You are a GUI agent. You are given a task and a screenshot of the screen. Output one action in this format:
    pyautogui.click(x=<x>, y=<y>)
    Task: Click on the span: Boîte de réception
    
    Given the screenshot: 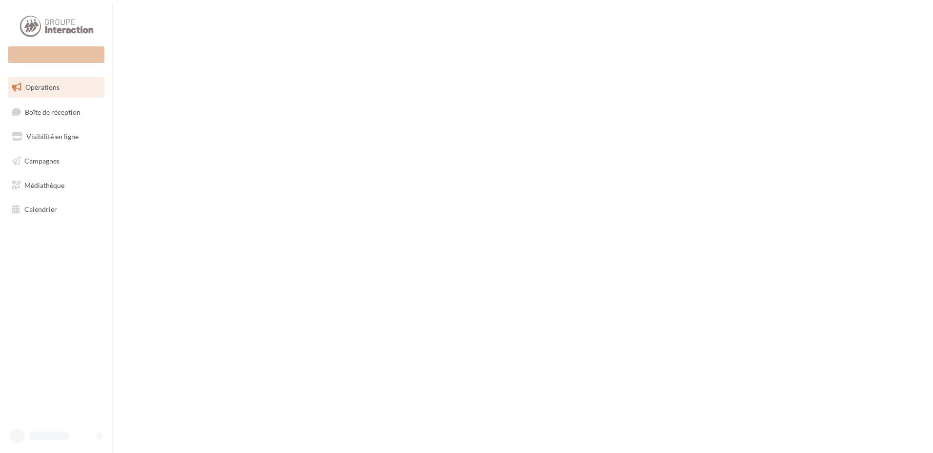 What is the action you would take?
    pyautogui.click(x=53, y=111)
    